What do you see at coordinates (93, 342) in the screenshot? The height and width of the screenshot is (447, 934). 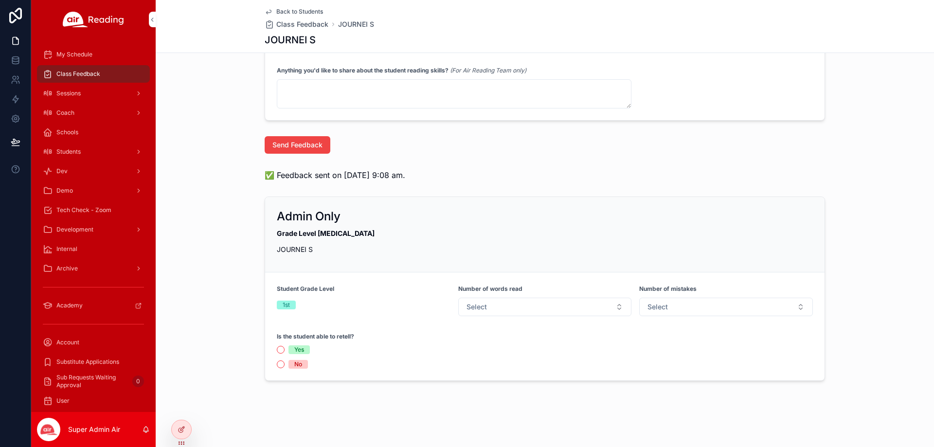 I see `a: Account` at bounding box center [93, 342].